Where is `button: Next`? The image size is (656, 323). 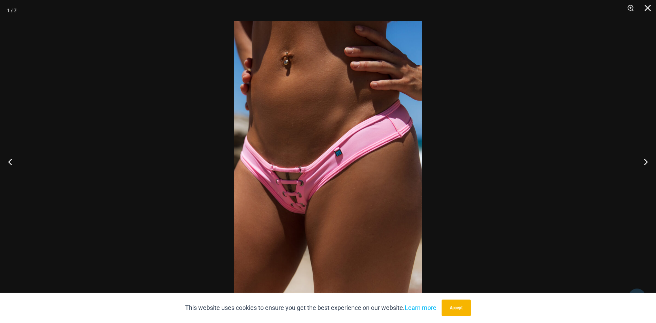
button: Next is located at coordinates (643, 162).